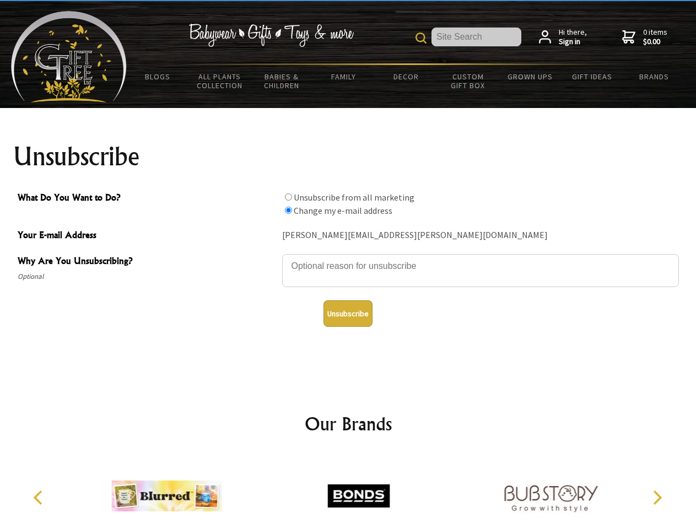 This screenshot has height=529, width=696. What do you see at coordinates (220, 81) in the screenshot?
I see `a: All Plants Collection` at bounding box center [220, 81].